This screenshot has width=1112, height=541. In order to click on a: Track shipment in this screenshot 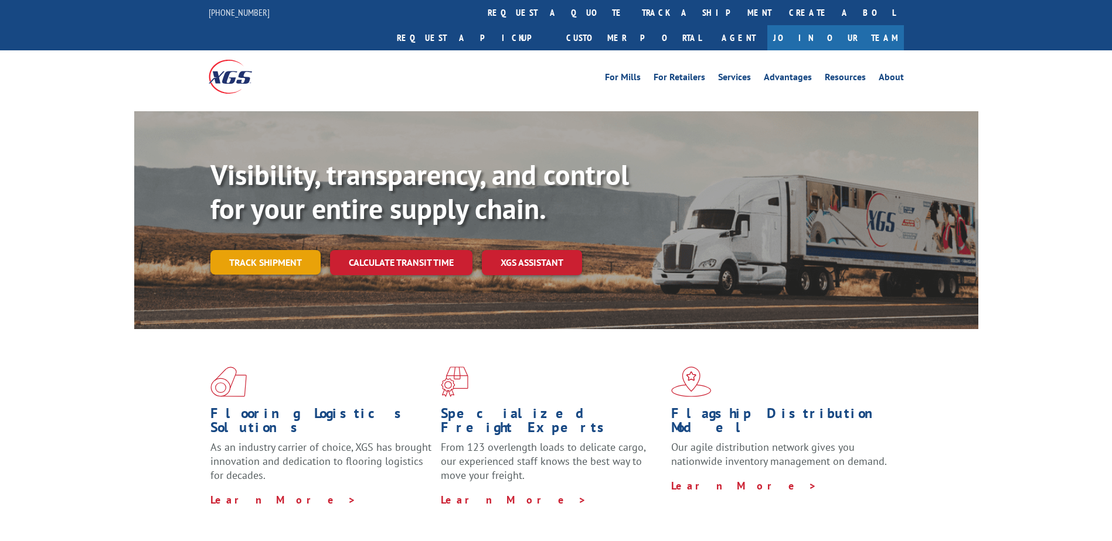, I will do `click(265, 262)`.